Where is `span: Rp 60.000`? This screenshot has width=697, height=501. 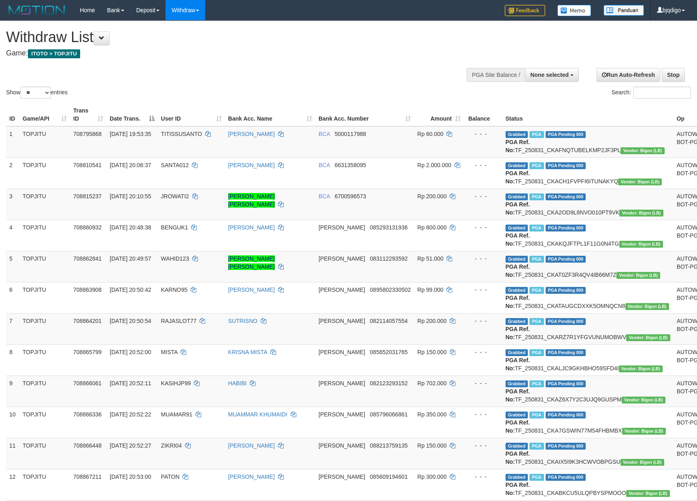
span: Rp 60.000 is located at coordinates (430, 134).